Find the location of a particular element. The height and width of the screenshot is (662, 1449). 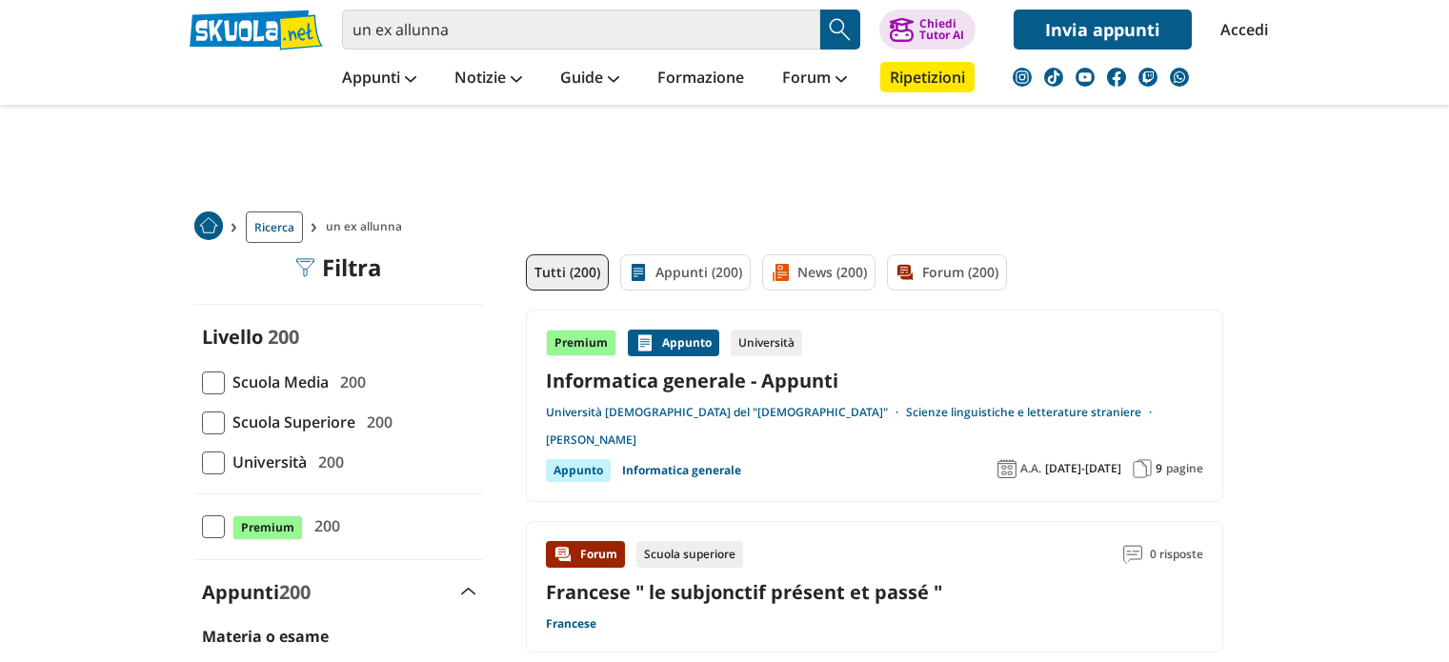

img: Apri e chiudi sezione is located at coordinates (469, 592).